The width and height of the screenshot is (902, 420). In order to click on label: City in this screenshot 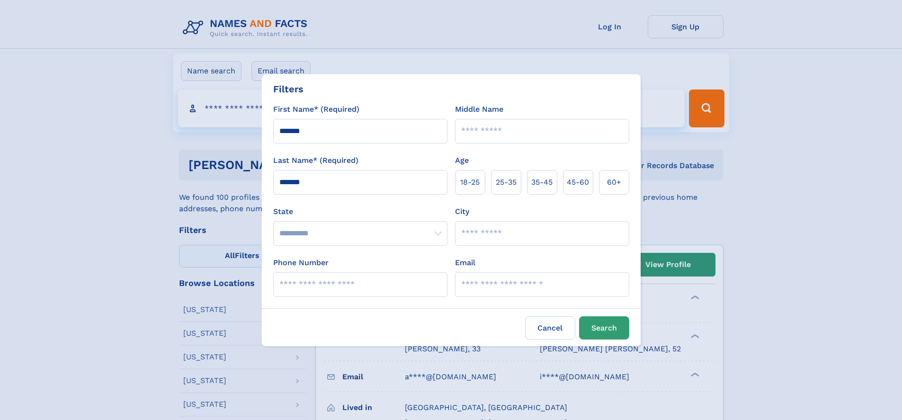, I will do `click(462, 212)`.